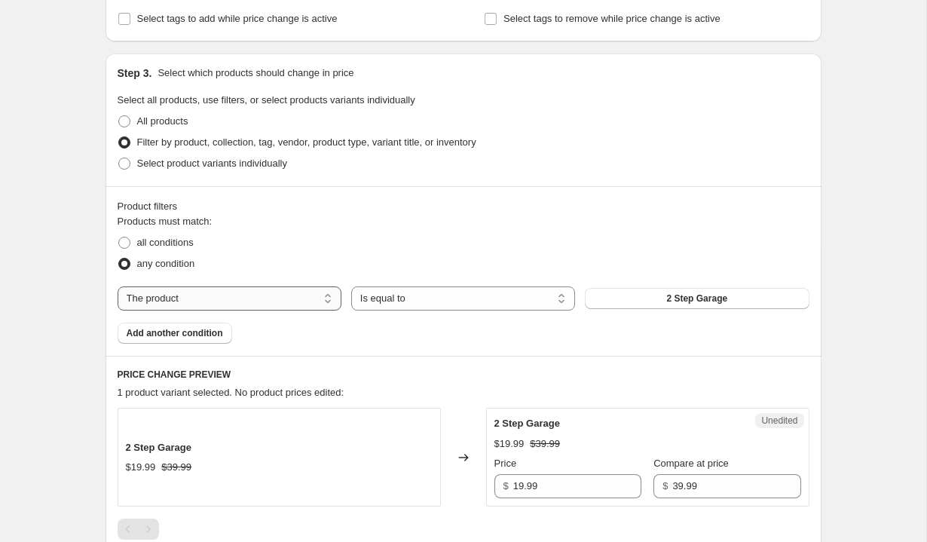 The image size is (927, 542). Describe the element at coordinates (163, 121) in the screenshot. I see `span: All products` at that location.